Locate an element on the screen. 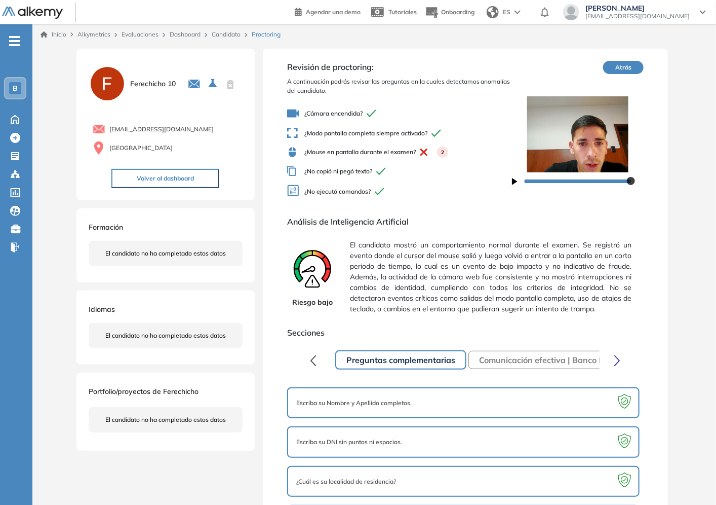 The height and width of the screenshot is (505, 716). span: Riesgo bajo is located at coordinates (313, 302).